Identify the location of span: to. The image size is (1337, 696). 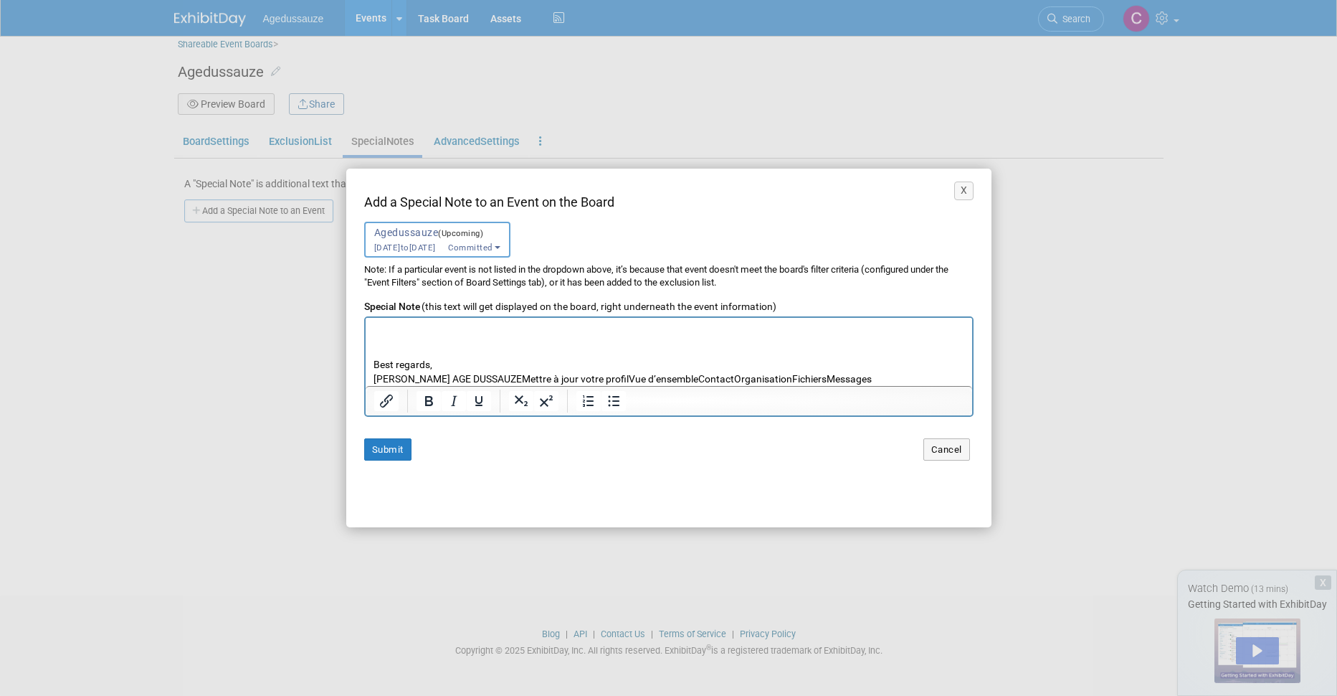
(405, 247).